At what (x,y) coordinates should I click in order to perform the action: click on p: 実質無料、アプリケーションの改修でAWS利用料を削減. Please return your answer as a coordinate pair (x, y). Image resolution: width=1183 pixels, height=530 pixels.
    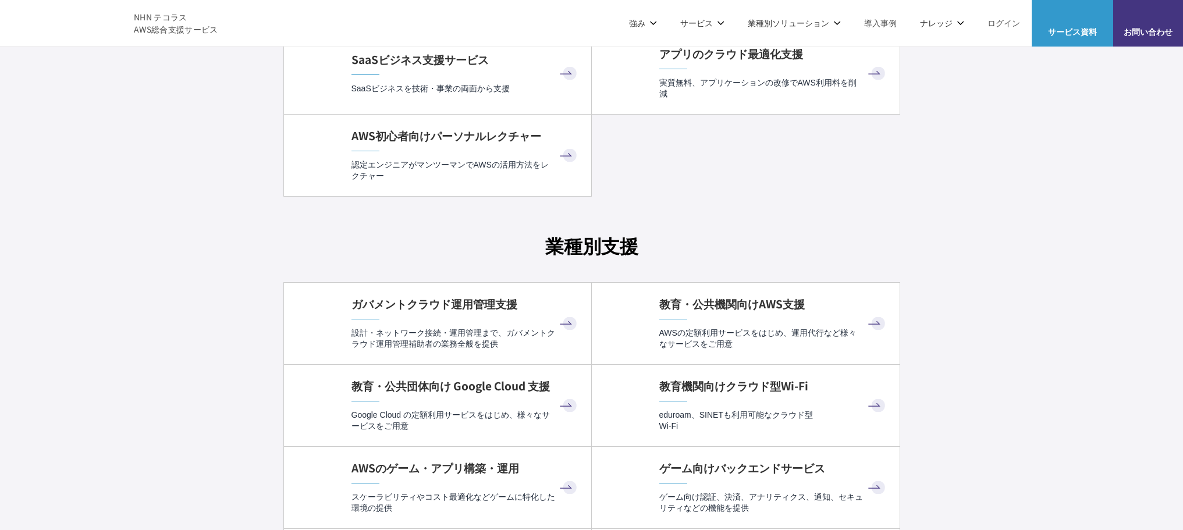
    Looking at the image, I should click on (773, 88).